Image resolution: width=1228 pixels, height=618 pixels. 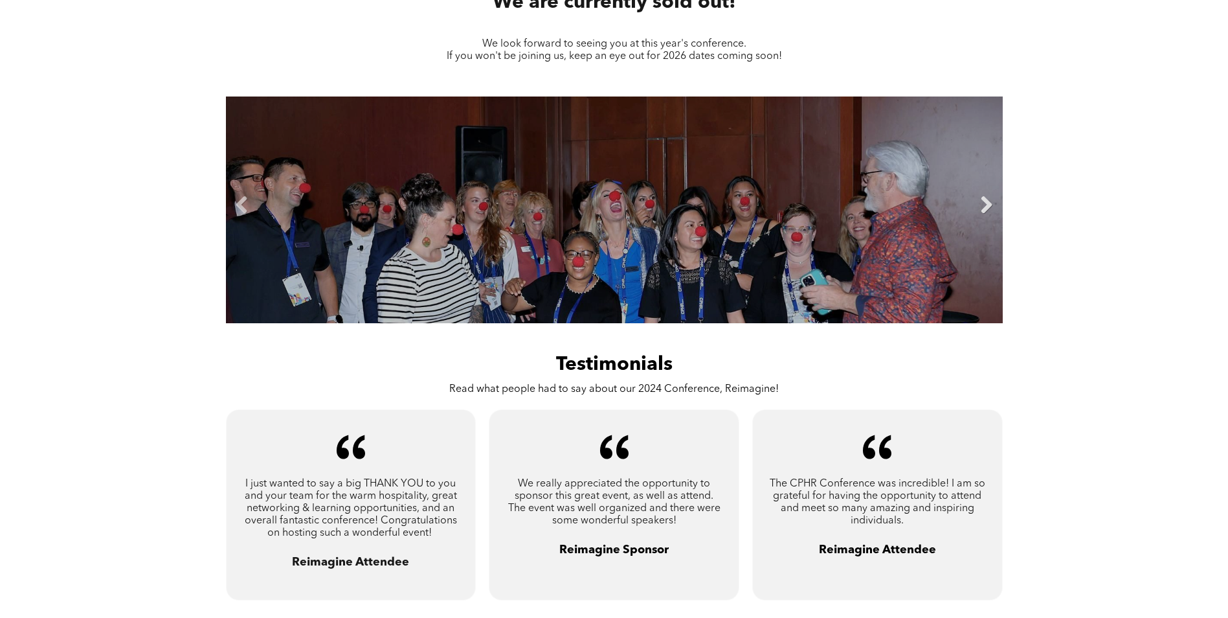 I want to click on span: We really appreciated the opportunity to sponsor this great event, as well as attend. The event w..., so click(x=614, y=502).